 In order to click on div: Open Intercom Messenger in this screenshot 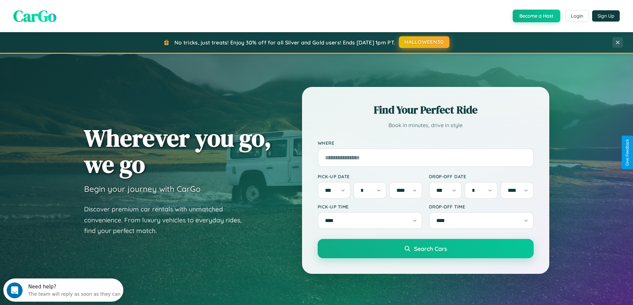, I will do `click(63, 12)`.